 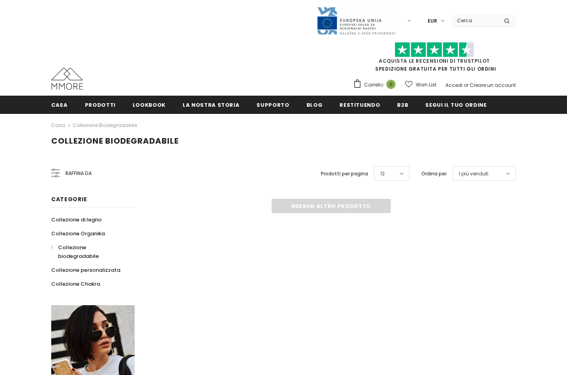 What do you see at coordinates (86, 270) in the screenshot?
I see `span: Collezione personalizzata` at bounding box center [86, 270].